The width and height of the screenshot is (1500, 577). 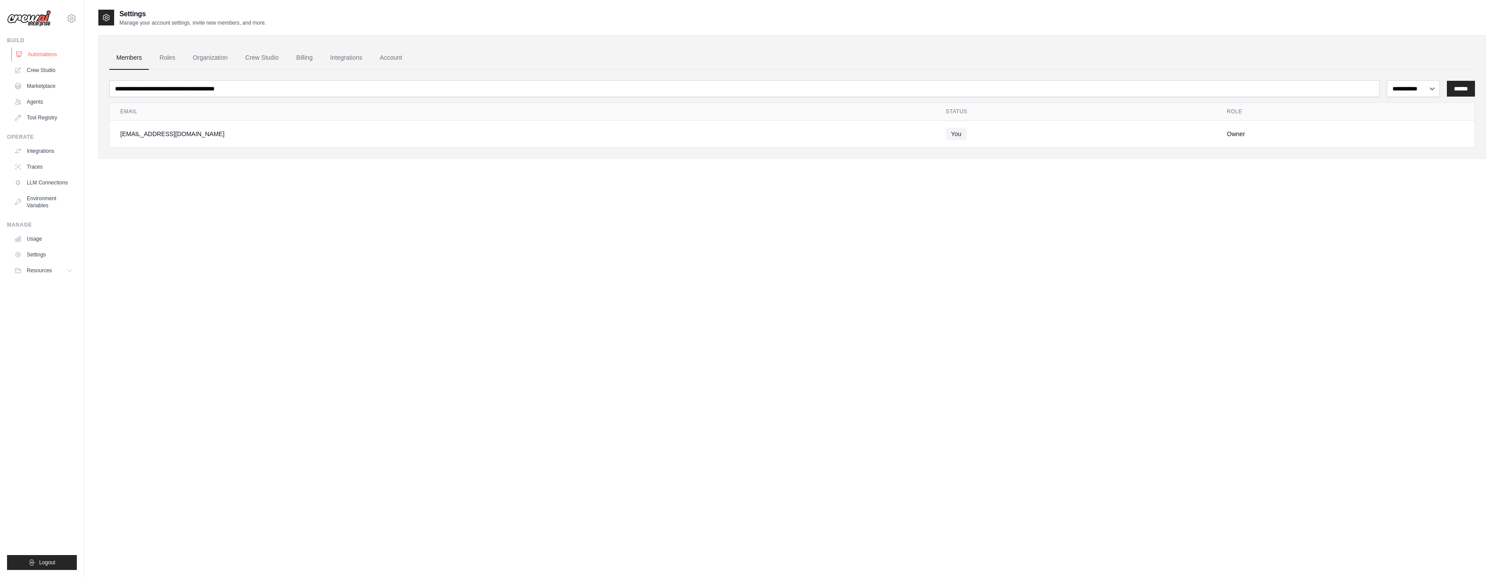 I want to click on a: Members, so click(x=129, y=58).